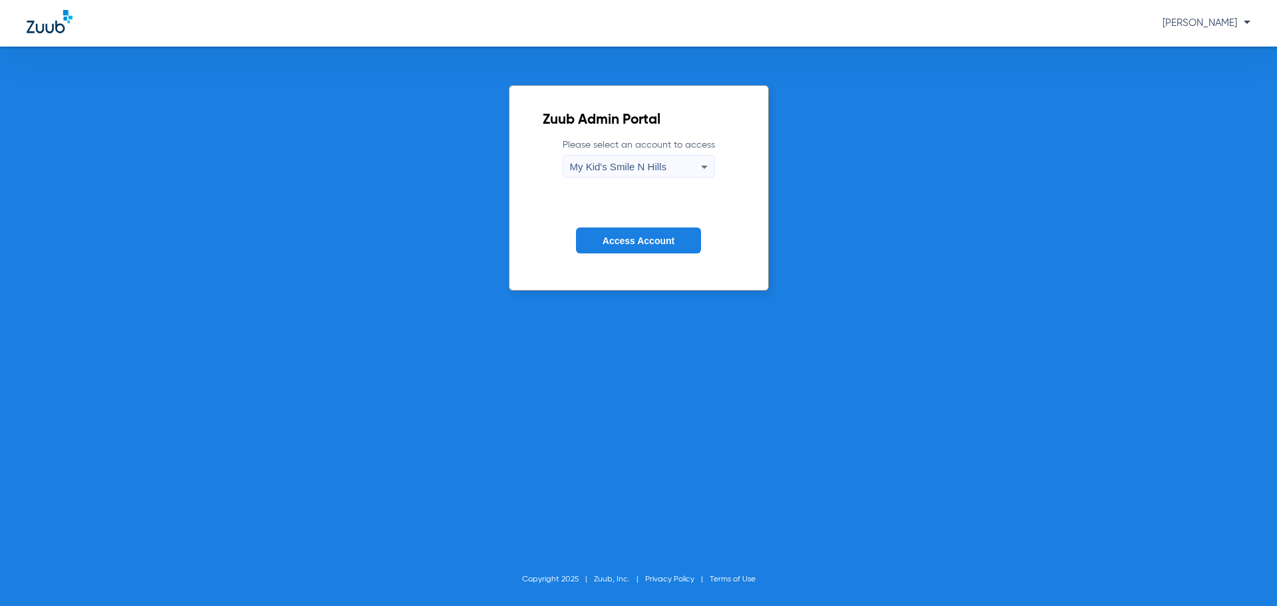 This screenshot has width=1277, height=606. Describe the element at coordinates (618, 166) in the screenshot. I see `span: My Kid's Smile N Hills` at that location.